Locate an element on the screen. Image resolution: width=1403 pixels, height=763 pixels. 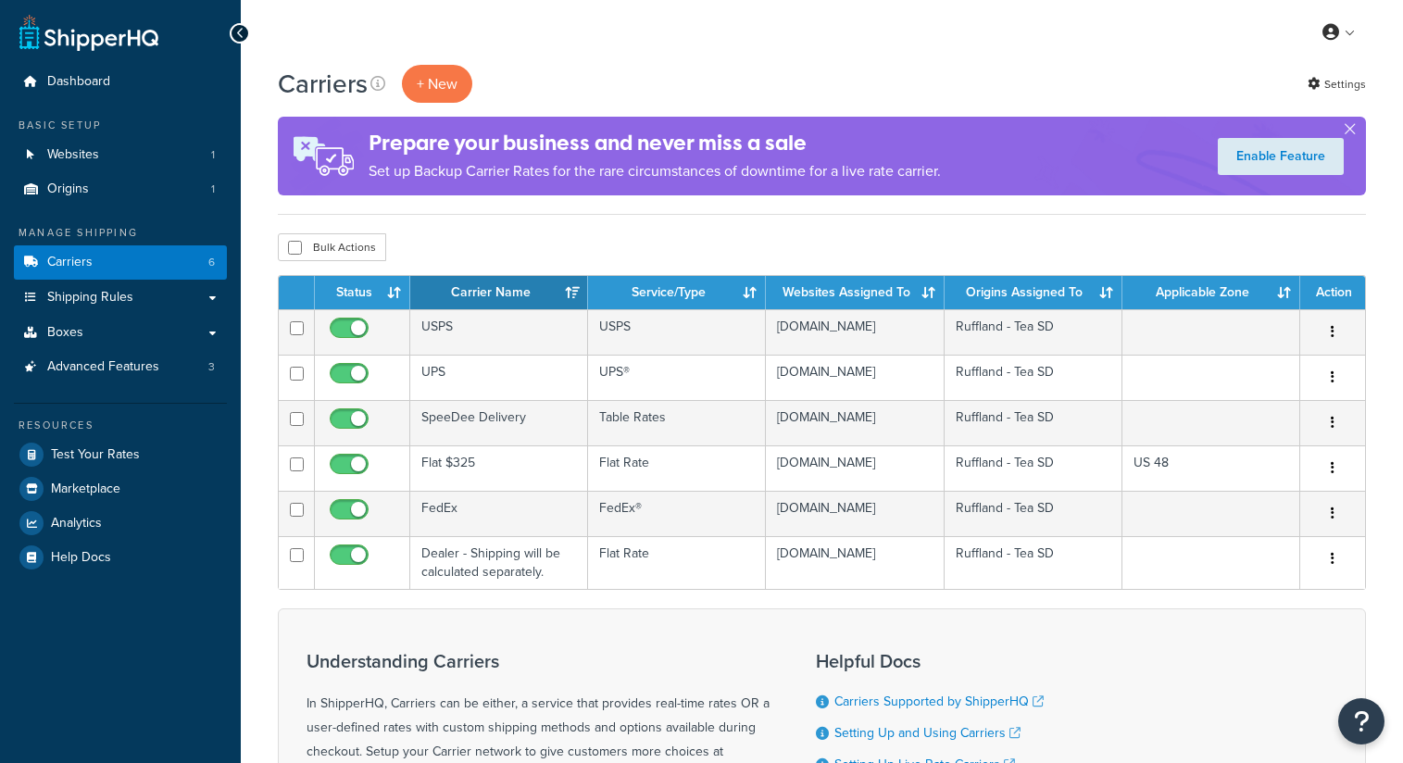
span: Dashboard is located at coordinates (79, 82).